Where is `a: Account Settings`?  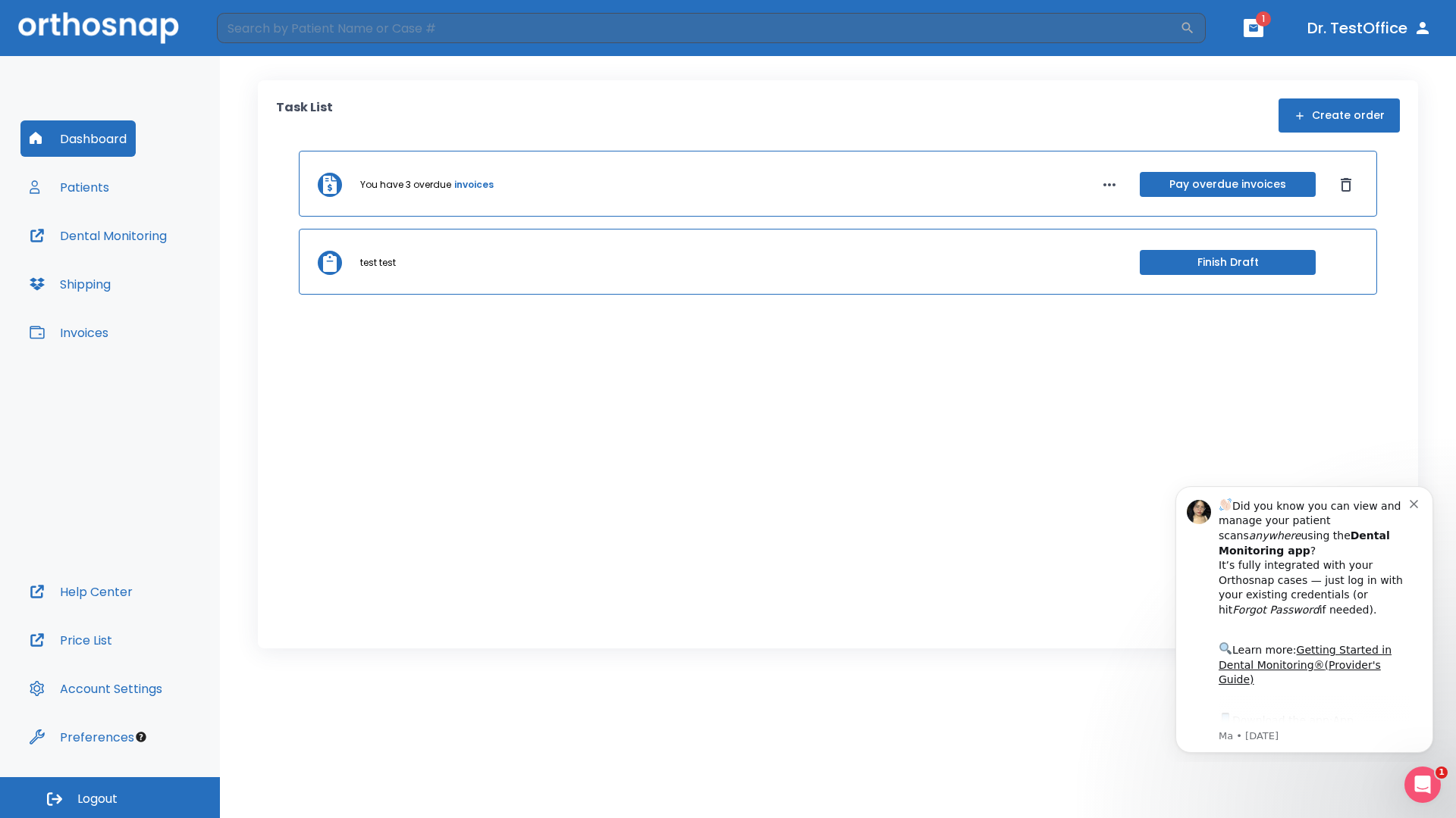
a: Account Settings is located at coordinates (95, 689).